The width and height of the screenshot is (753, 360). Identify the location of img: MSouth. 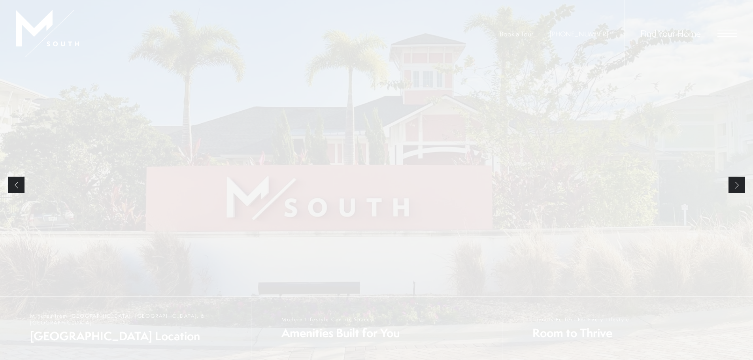
(47, 34).